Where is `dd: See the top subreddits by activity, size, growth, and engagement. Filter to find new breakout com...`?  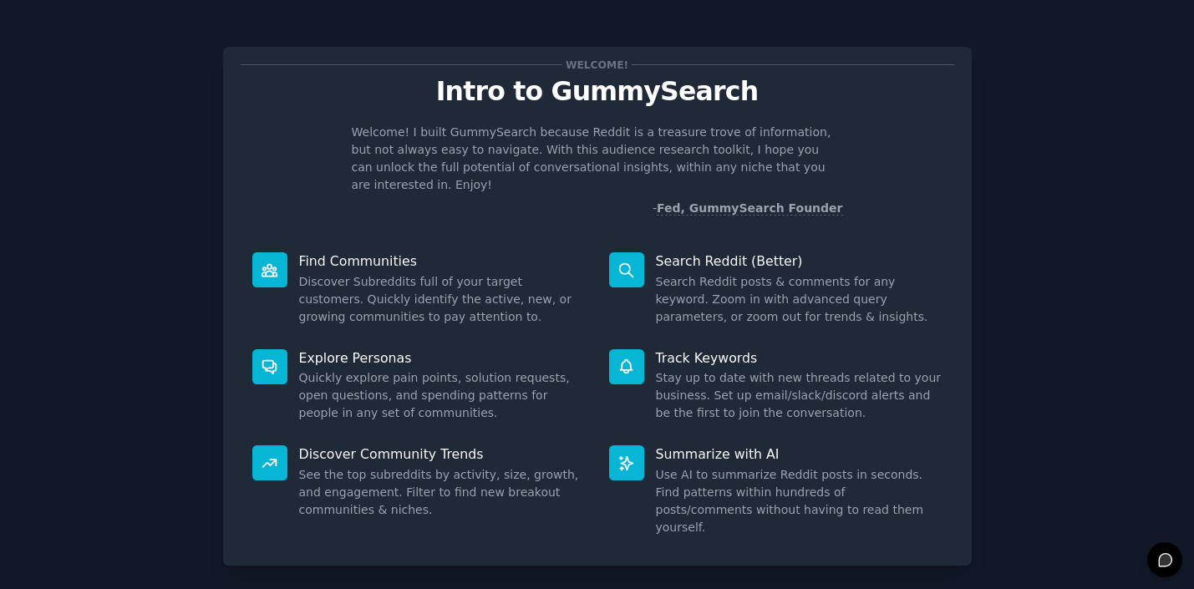
dd: See the top subreddits by activity, size, growth, and engagement. Filter to find new breakout com... is located at coordinates (442, 492).